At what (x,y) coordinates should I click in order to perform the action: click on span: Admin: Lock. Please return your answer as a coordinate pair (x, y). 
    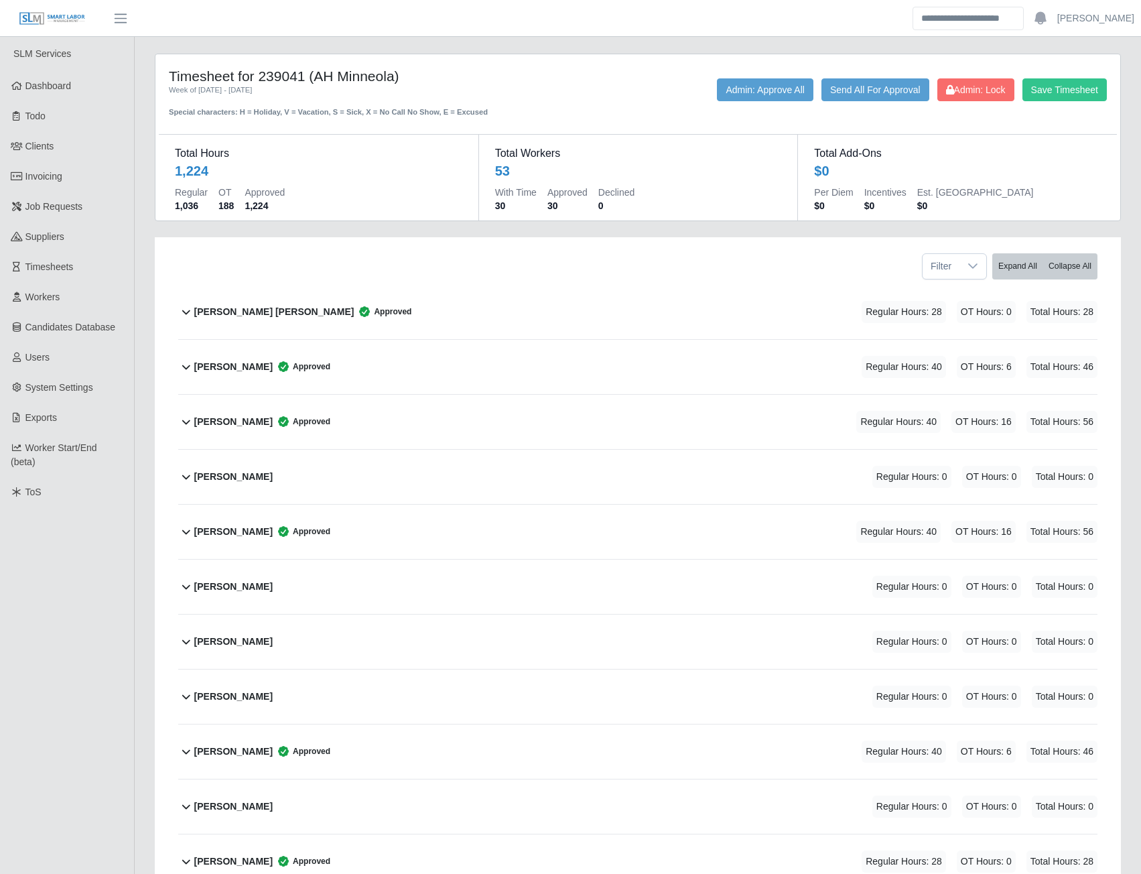
    Looking at the image, I should click on (976, 90).